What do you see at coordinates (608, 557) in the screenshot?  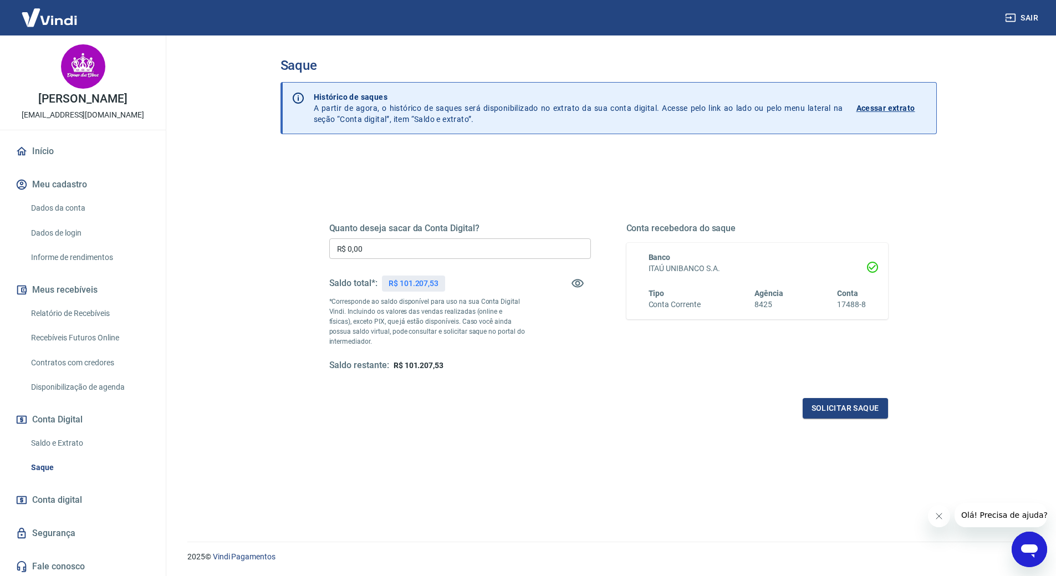 I see `p: 2025 ©` at bounding box center [608, 557].